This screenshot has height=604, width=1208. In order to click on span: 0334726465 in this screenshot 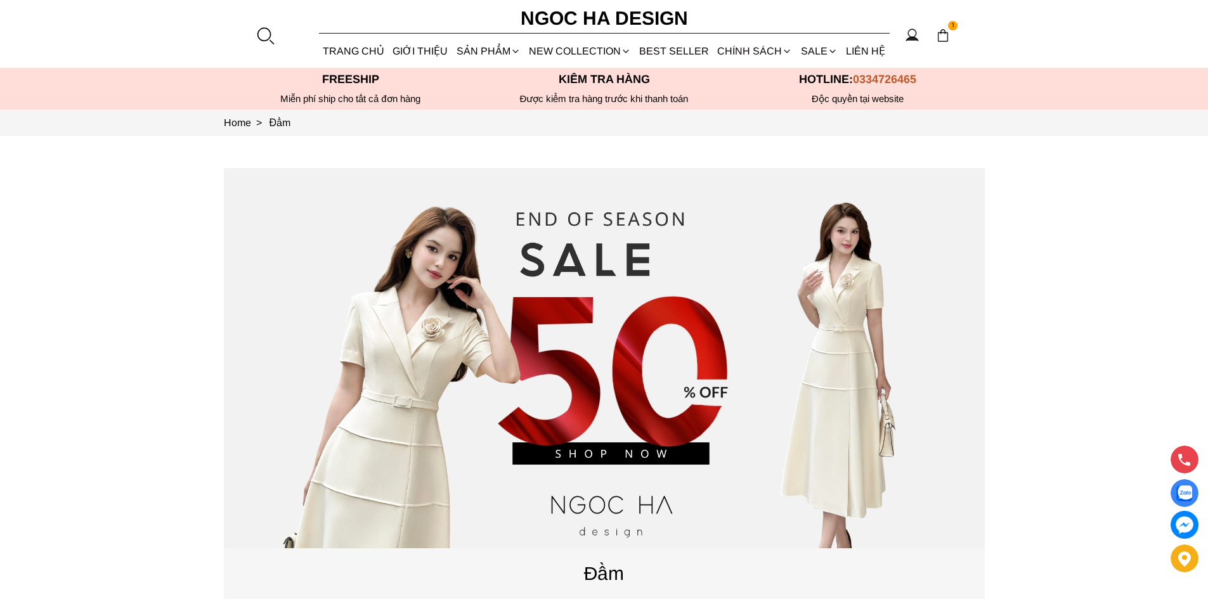, I will do `click(884, 79)`.